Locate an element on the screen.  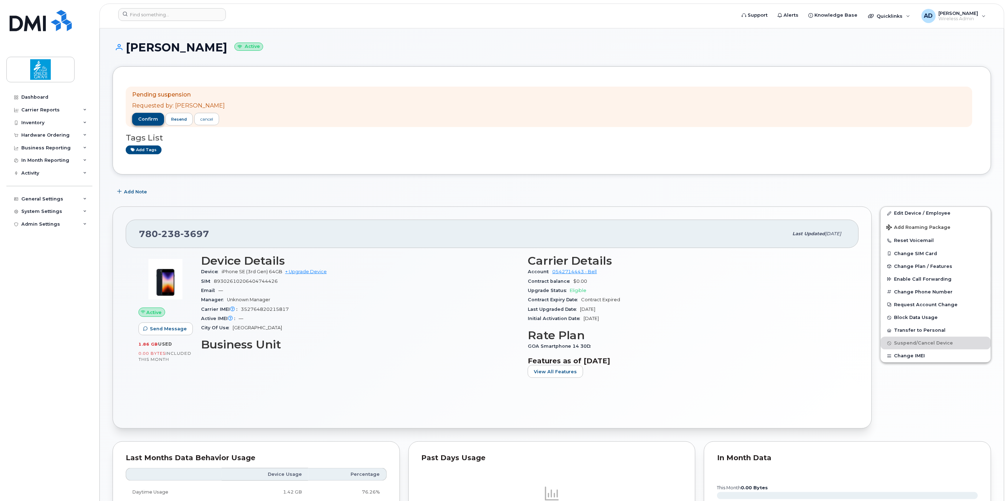
div: Last Months Data Behavior Usage is located at coordinates (256, 458).